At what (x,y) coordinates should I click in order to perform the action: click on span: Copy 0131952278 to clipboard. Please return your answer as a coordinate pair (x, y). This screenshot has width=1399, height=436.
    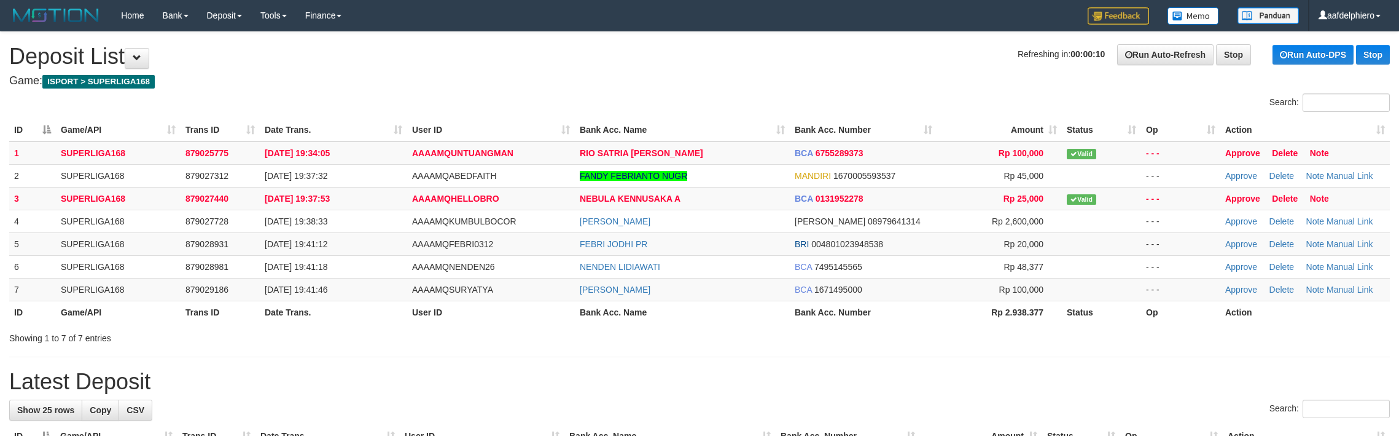
    Looking at the image, I should click on (840, 198).